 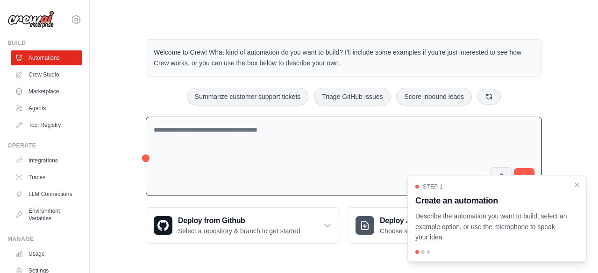 I want to click on button: Close walkthrough, so click(x=577, y=185).